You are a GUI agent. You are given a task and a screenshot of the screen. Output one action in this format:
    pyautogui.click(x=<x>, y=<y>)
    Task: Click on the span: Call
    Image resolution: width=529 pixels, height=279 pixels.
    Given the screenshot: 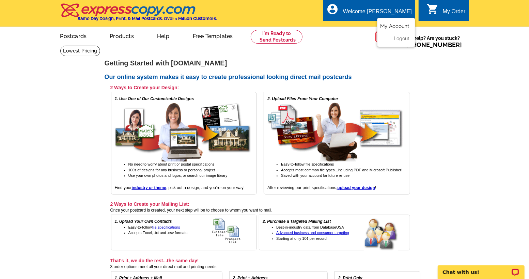 What is the action you would take?
    pyautogui.click(x=429, y=45)
    